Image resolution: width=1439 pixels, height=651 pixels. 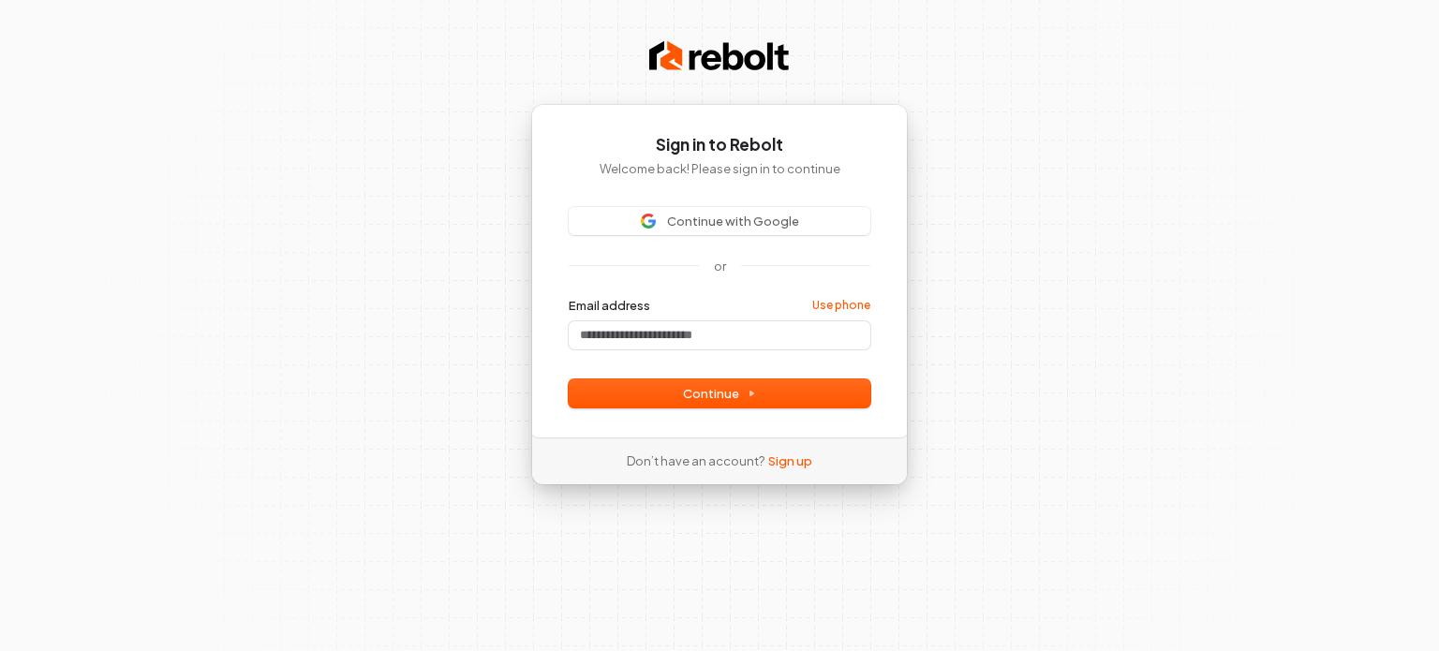 I want to click on p: Welcome back! Please sign in to continue, so click(x=719, y=169).